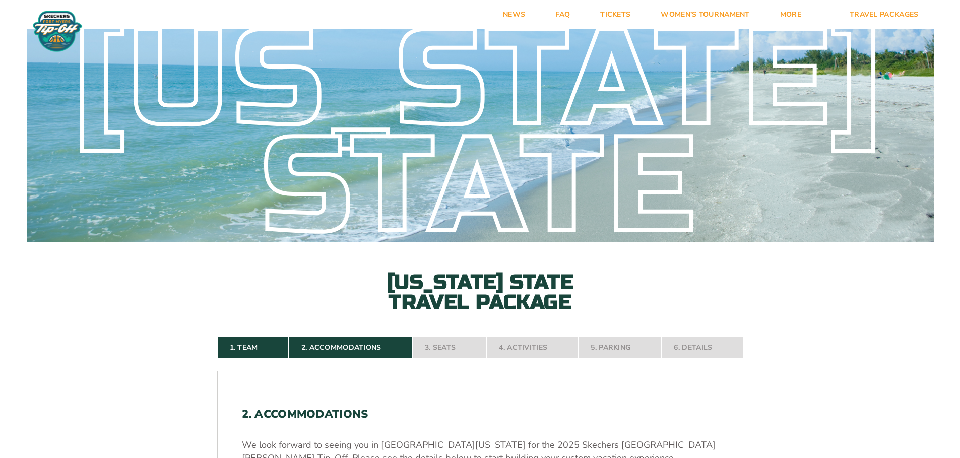 The height and width of the screenshot is (458, 960). What do you see at coordinates (57, 31) in the screenshot?
I see `img: Fort Myers Tip-Off` at bounding box center [57, 31].